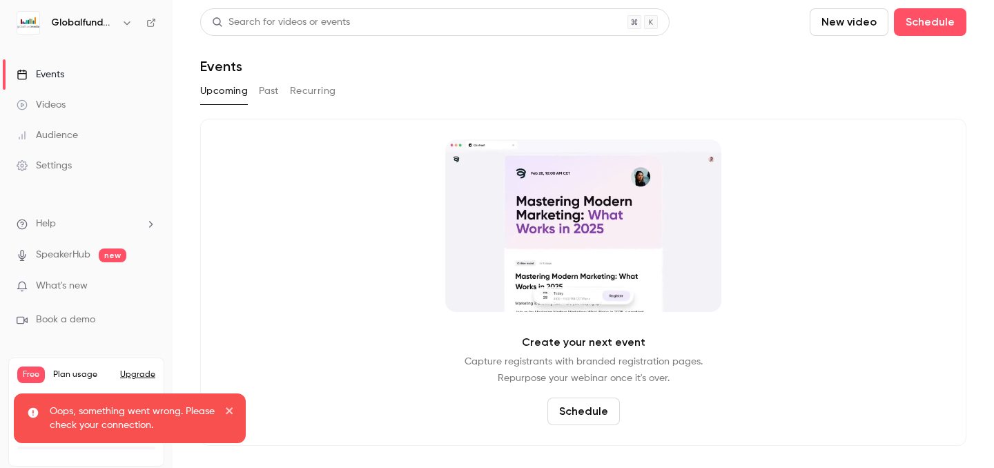  Describe the element at coordinates (66, 320) in the screenshot. I see `span: Book a demo` at that location.